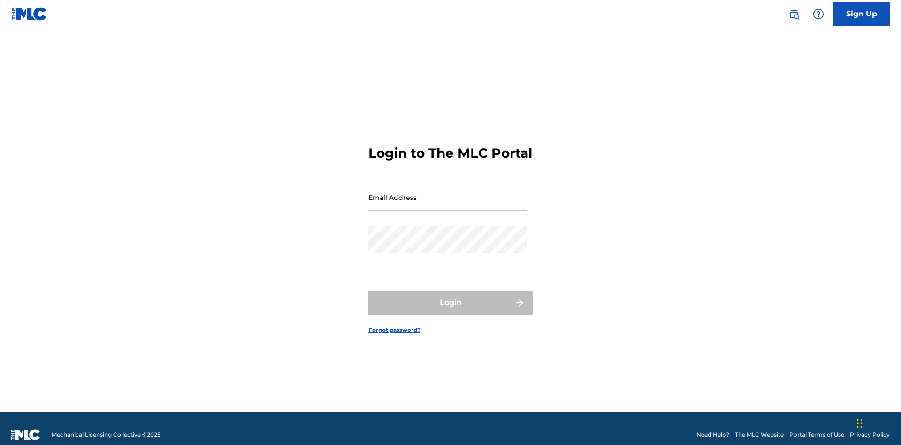 This screenshot has height=445, width=901. What do you see at coordinates (818, 14) in the screenshot?
I see `img: help` at bounding box center [818, 14].